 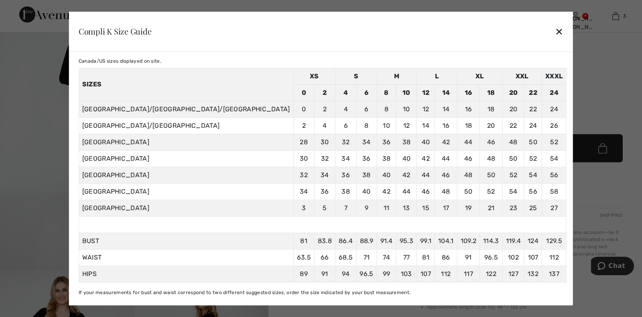 I want to click on td: XL, so click(x=480, y=76).